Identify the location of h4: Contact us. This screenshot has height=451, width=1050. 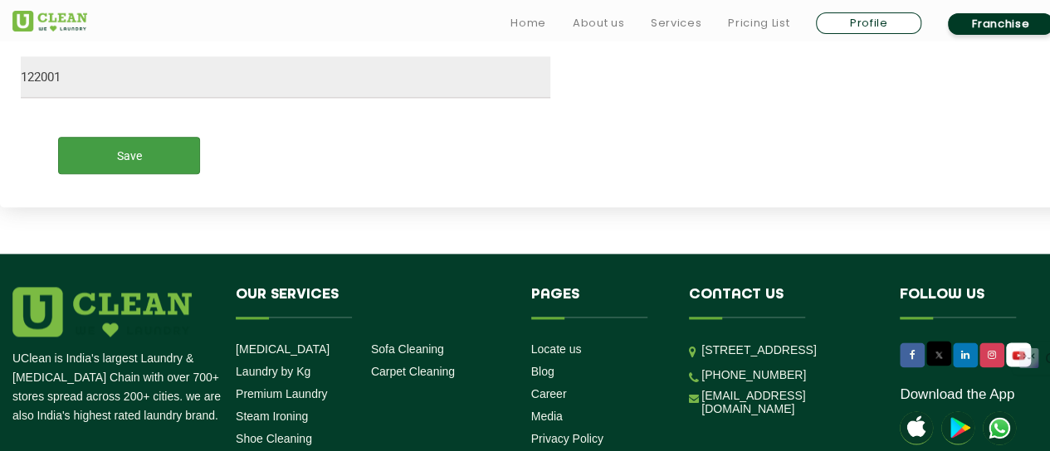
(782, 303).